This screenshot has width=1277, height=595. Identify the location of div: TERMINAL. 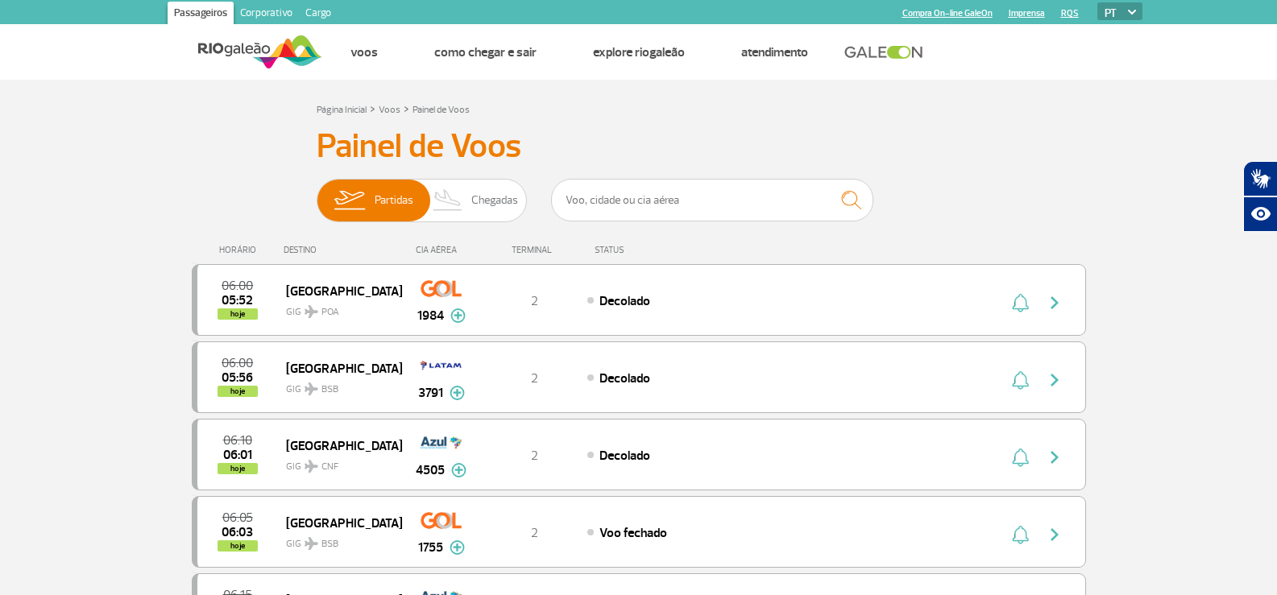
(534, 250).